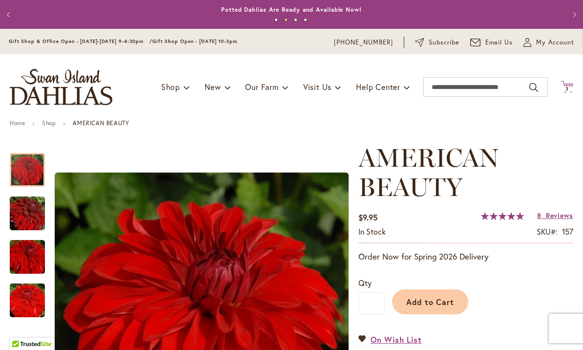 Image resolution: width=583 pixels, height=350 pixels. I want to click on span: On Wish List, so click(396, 339).